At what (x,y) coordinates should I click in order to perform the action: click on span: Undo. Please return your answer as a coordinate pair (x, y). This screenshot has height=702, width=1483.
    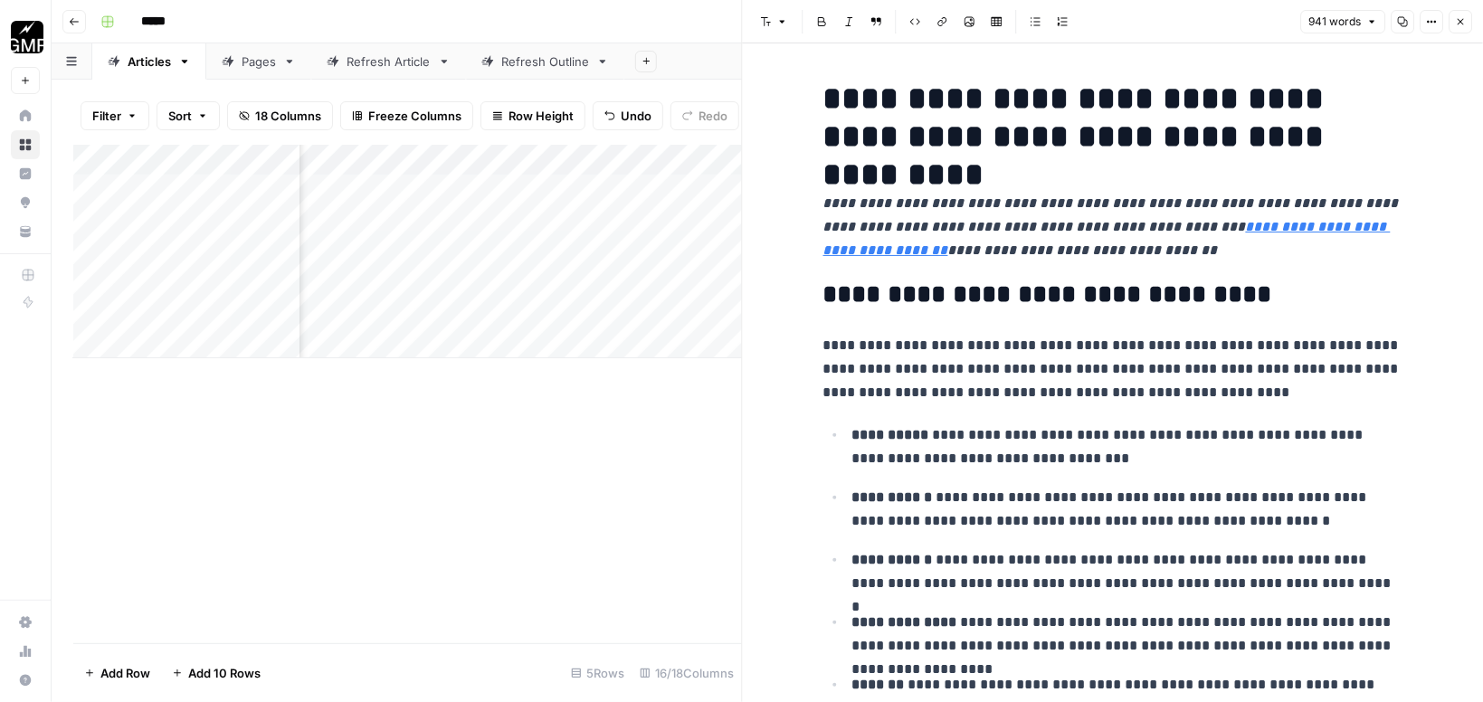
    Looking at the image, I should click on (636, 116).